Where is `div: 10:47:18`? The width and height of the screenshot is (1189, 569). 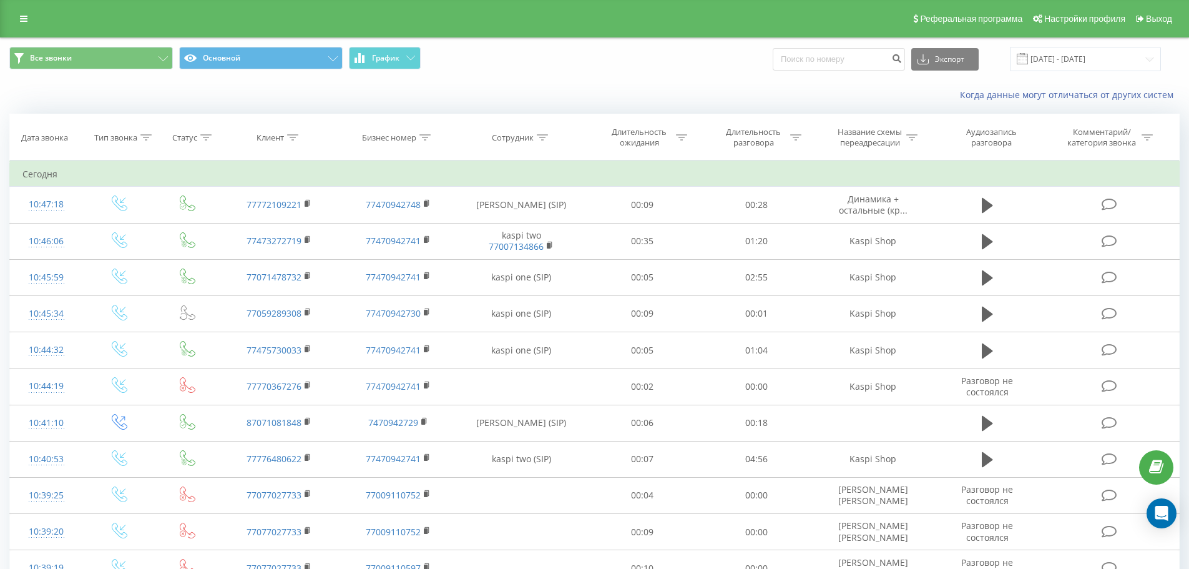
div: 10:47:18 is located at coordinates (46, 204).